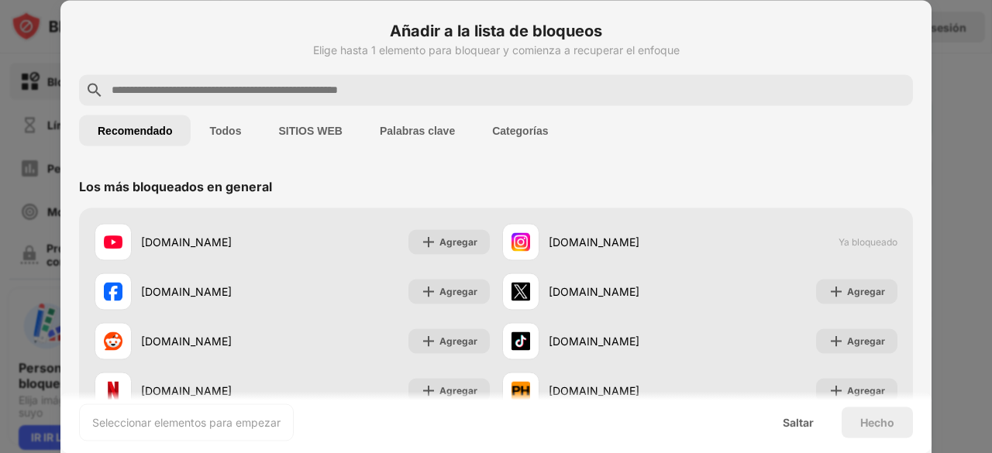 This screenshot has height=453, width=992. What do you see at coordinates (868, 242) in the screenshot?
I see `font: Ya bloqueado` at bounding box center [868, 242].